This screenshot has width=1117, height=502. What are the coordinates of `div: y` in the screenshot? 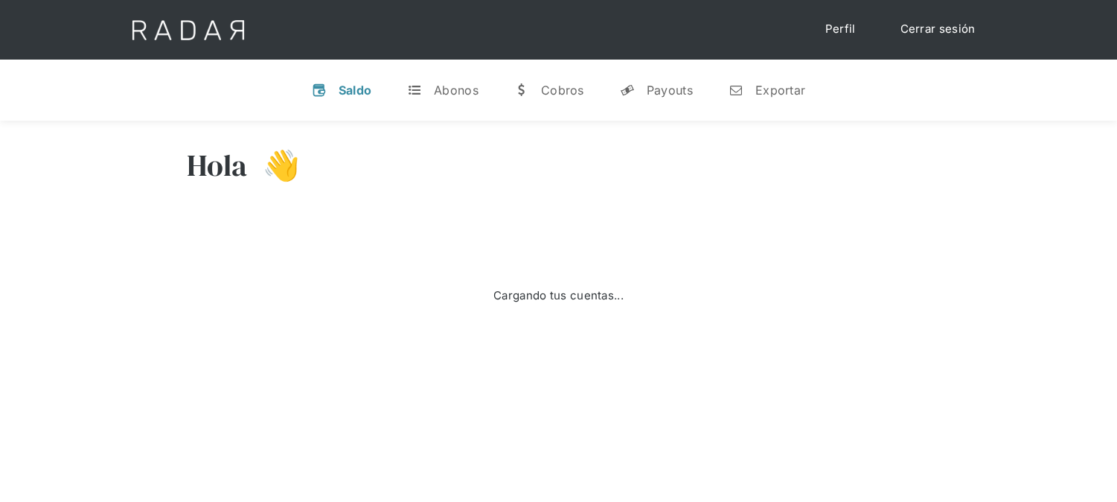 It's located at (627, 90).